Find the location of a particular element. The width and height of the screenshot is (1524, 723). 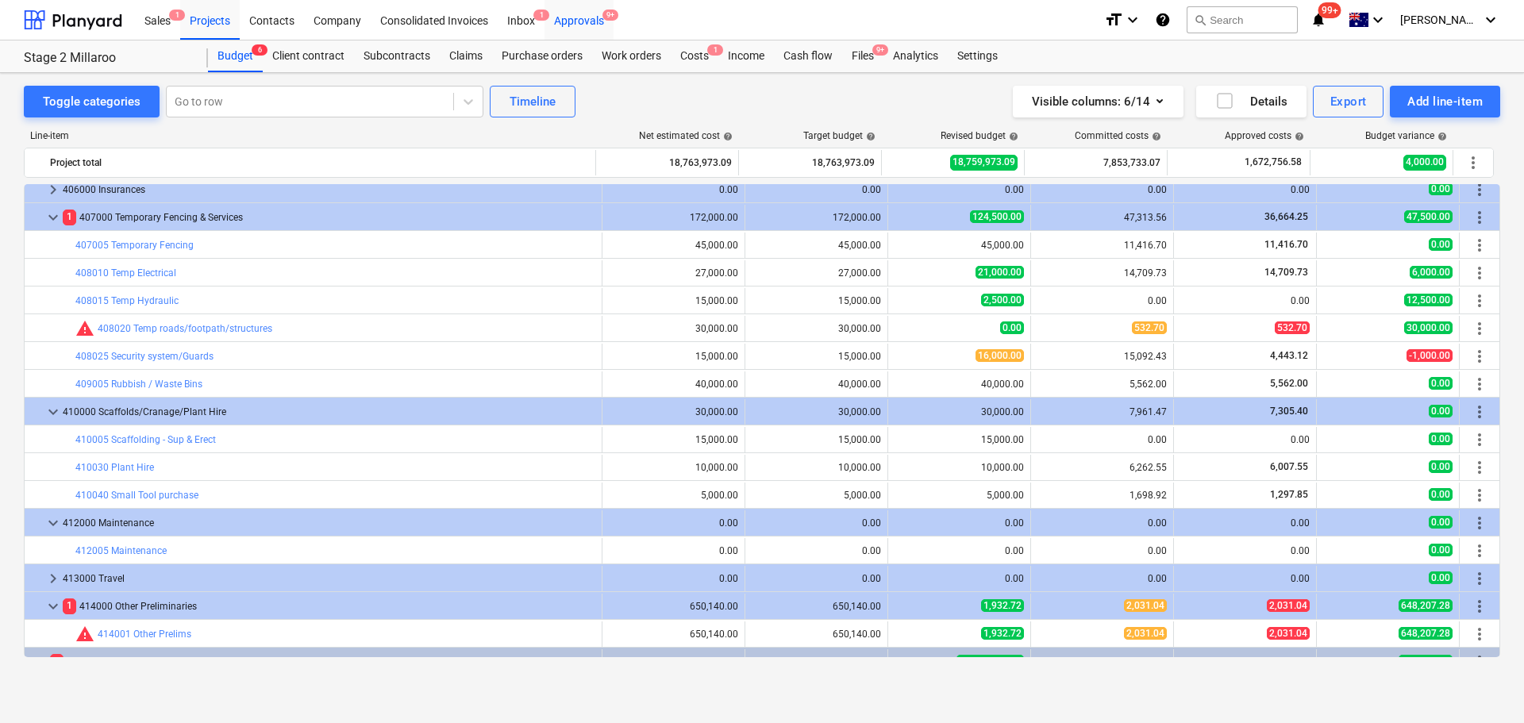

button: Add line-item is located at coordinates (1444, 102).